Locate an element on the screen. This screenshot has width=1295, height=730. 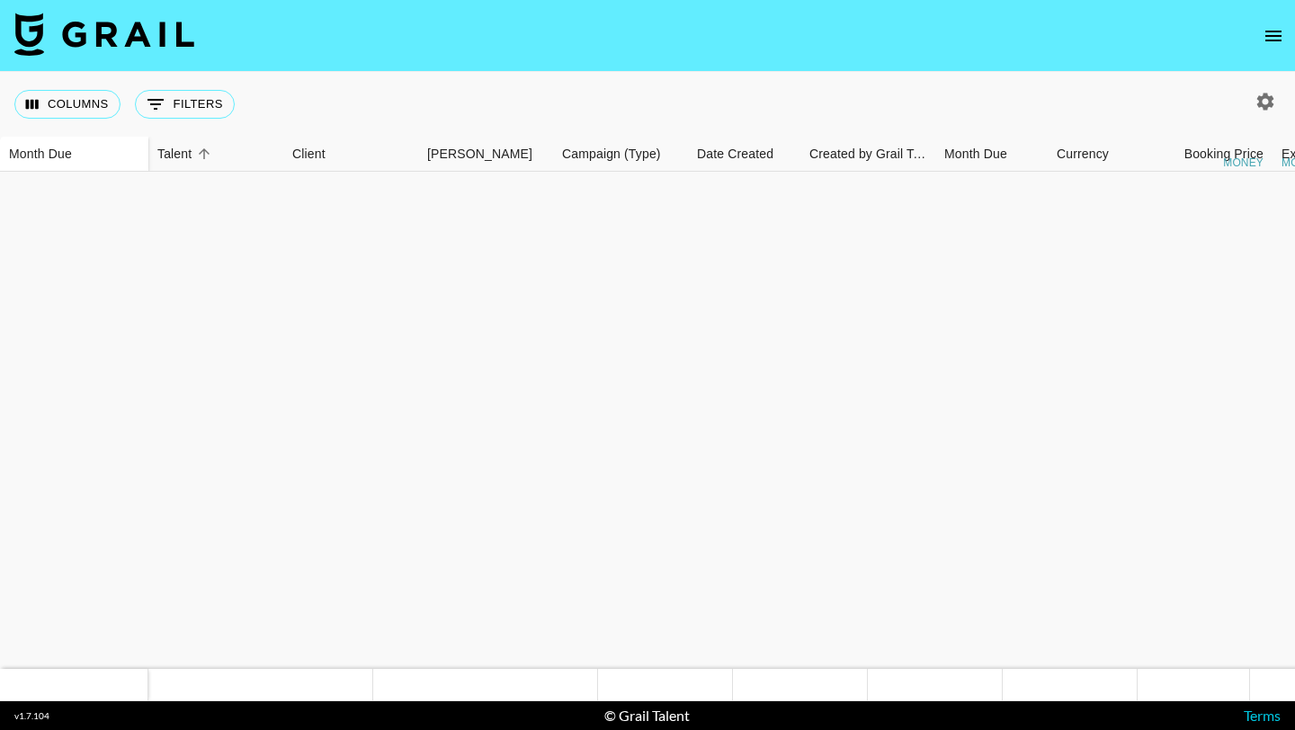
button: Show filters is located at coordinates (184, 104).